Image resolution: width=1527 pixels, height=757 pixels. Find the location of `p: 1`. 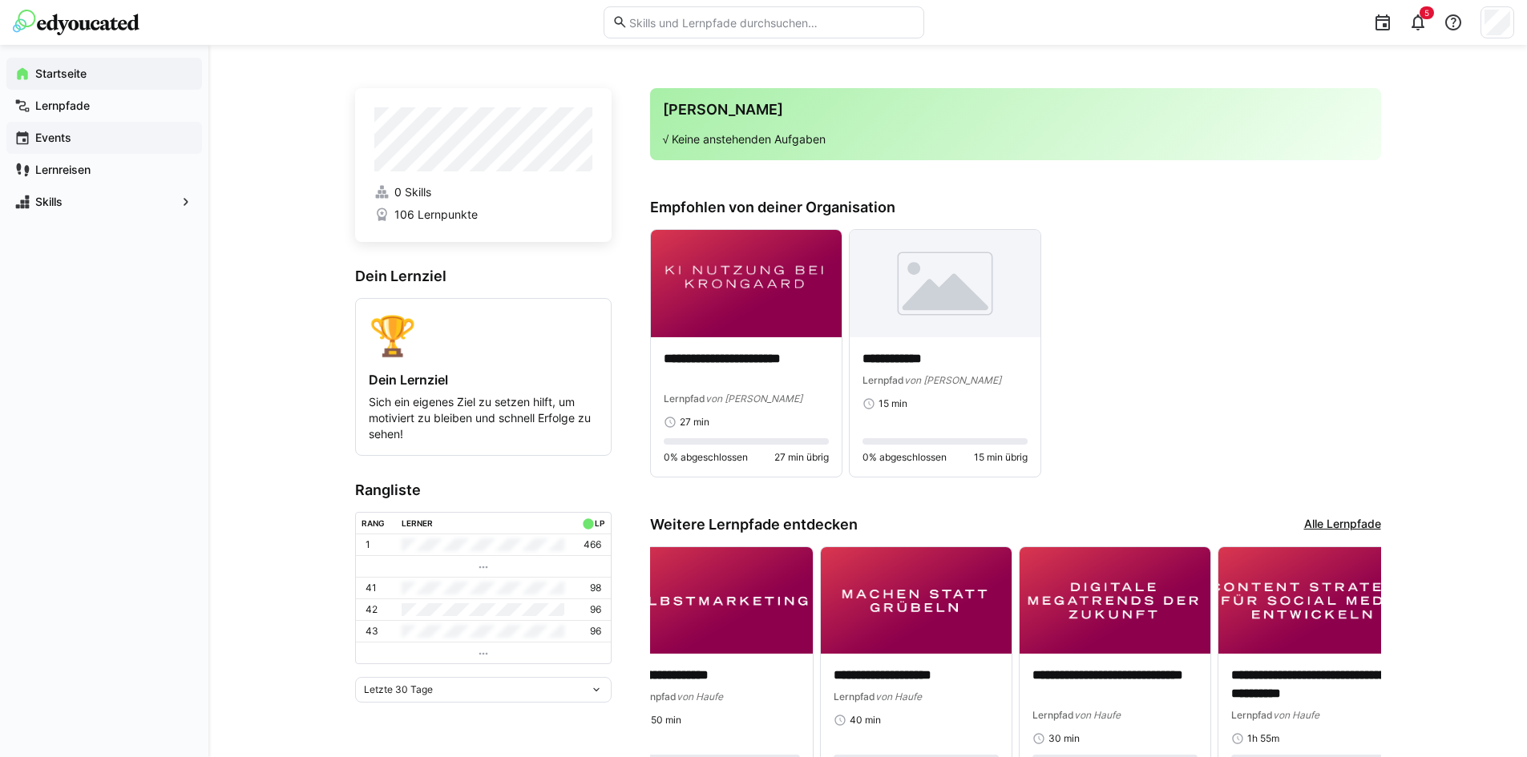

p: 1 is located at coordinates (368, 545).